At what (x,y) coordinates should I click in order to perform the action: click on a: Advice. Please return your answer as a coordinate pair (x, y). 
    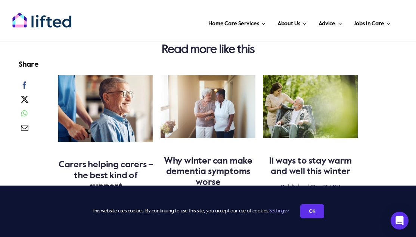
    Looking at the image, I should click on (330, 22).